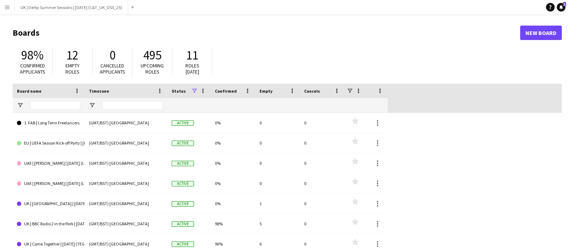 This screenshot has height=252, width=569. Describe the element at coordinates (49, 123) in the screenshot. I see `a: 1. FAB | Long Term Freelancers` at that location.